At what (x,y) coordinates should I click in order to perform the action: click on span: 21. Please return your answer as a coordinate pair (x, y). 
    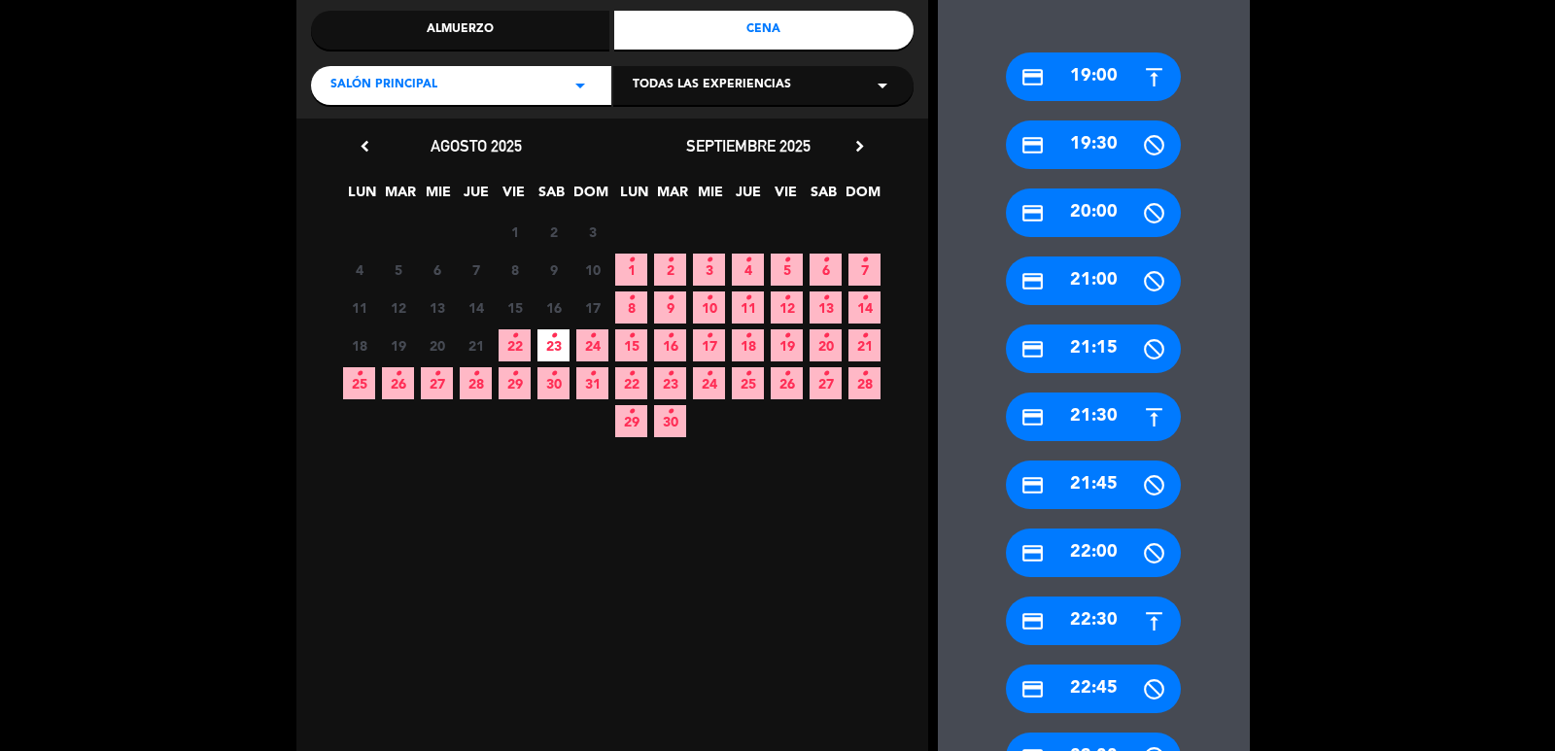
    Looking at the image, I should click on (475, 345).